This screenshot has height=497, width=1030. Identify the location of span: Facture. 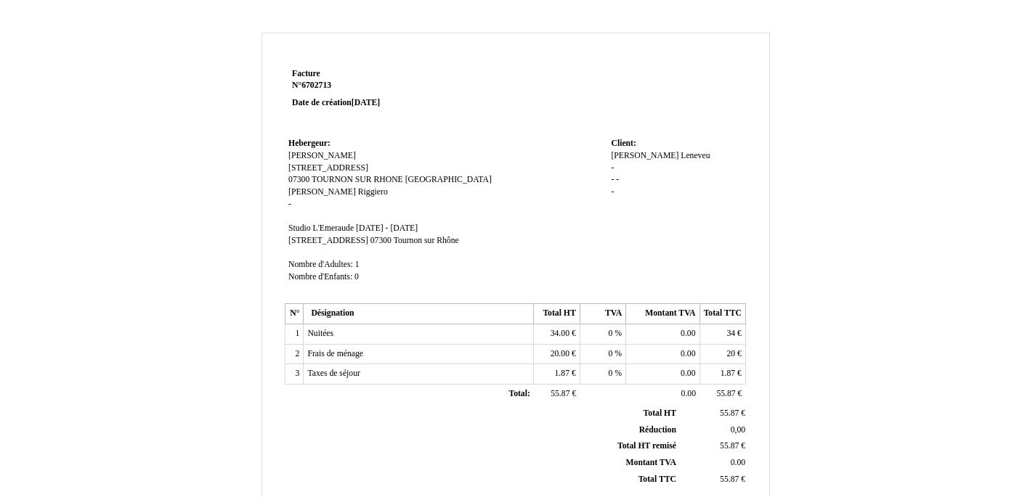
(306, 73).